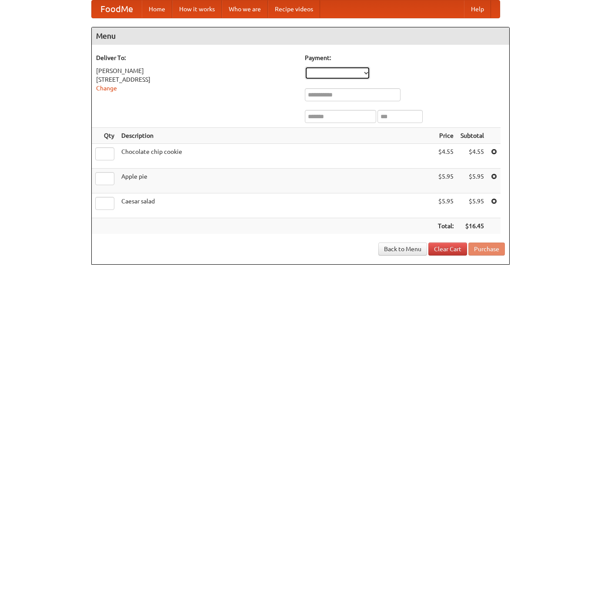 Image resolution: width=591 pixels, height=615 pixels. What do you see at coordinates (403, 249) in the screenshot?
I see `a: Back to Menu` at bounding box center [403, 249].